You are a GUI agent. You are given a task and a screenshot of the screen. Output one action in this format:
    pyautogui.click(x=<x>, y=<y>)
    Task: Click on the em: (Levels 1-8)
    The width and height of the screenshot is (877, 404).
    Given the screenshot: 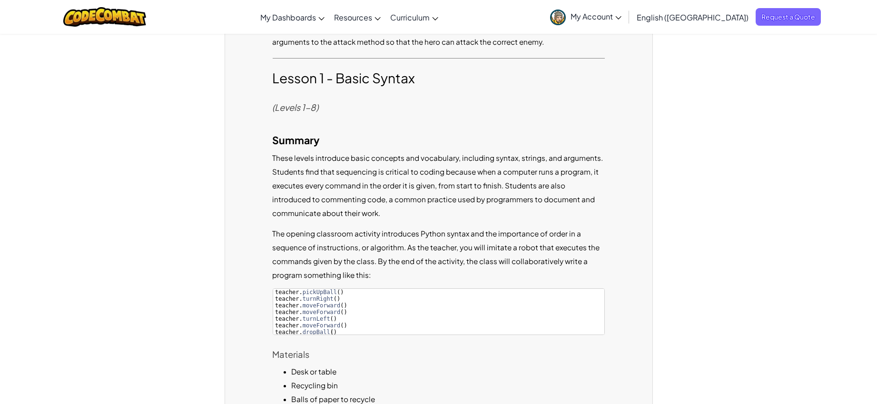 What is the action you would take?
    pyautogui.click(x=295, y=107)
    